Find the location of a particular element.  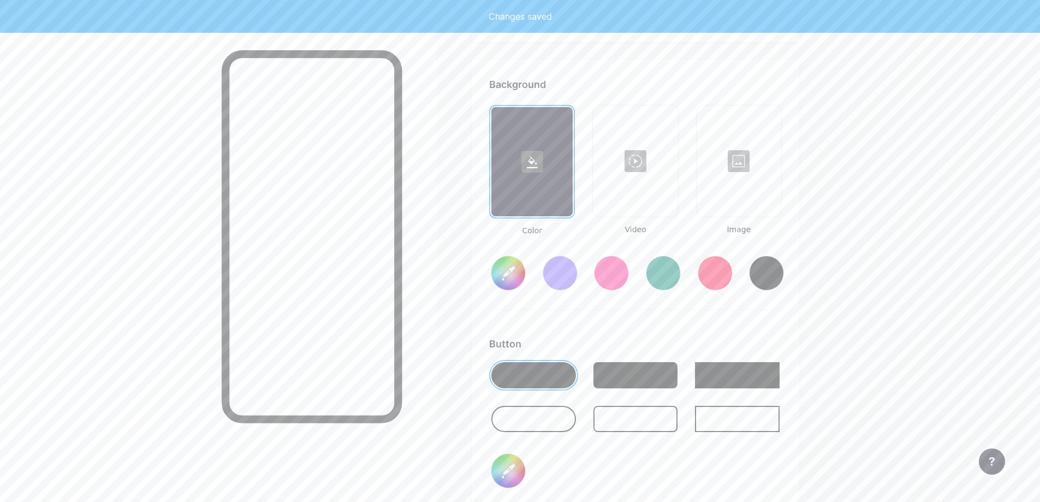

span: Image is located at coordinates (739, 229).